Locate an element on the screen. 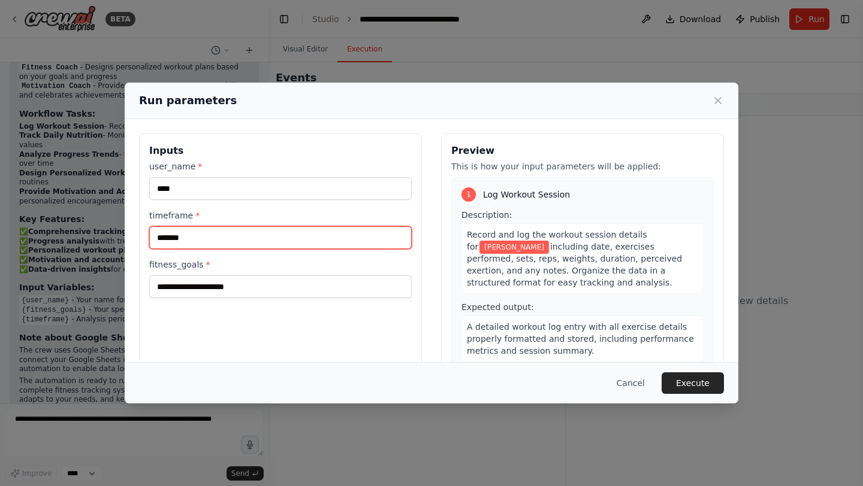 This screenshot has width=863, height=486. p: This is how your input parameters will be applied: is located at coordinates (582, 167).